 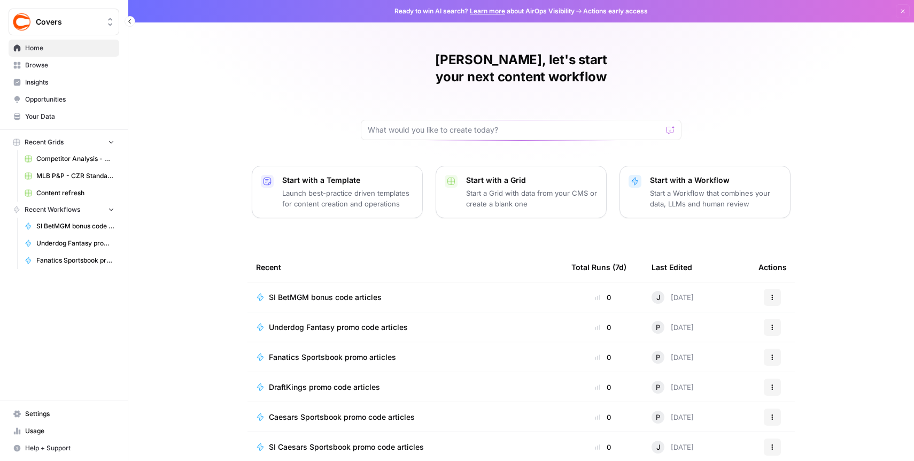 What do you see at coordinates (64, 414) in the screenshot?
I see `a: Settings` at bounding box center [64, 414].